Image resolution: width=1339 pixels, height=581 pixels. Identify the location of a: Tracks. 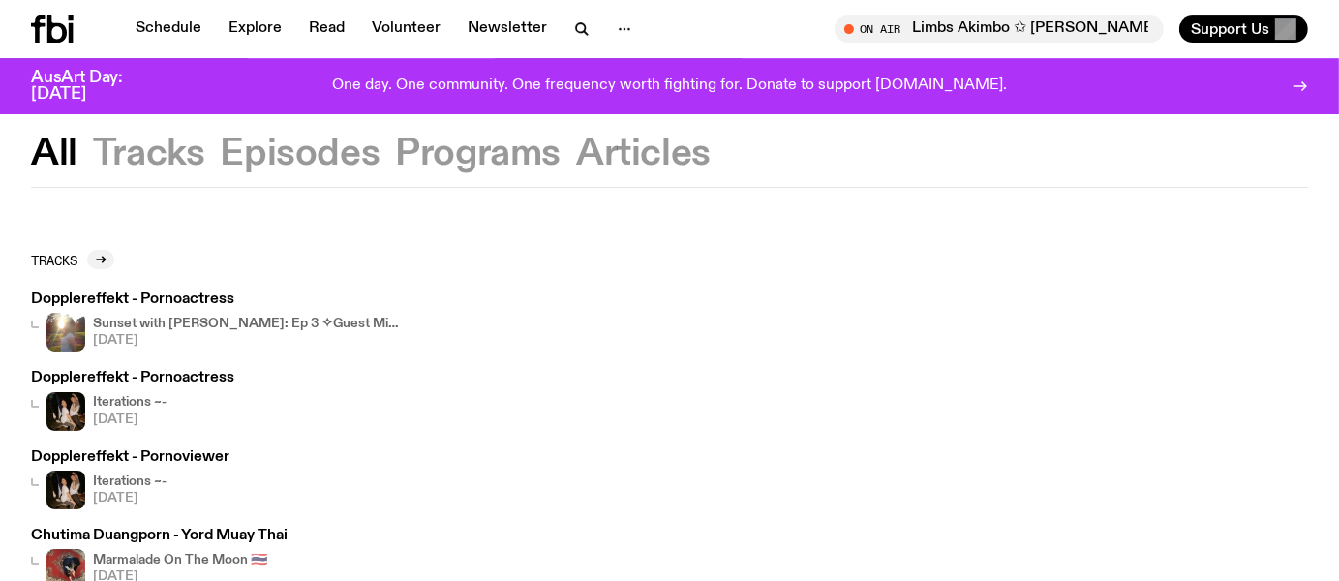
(73, 260).